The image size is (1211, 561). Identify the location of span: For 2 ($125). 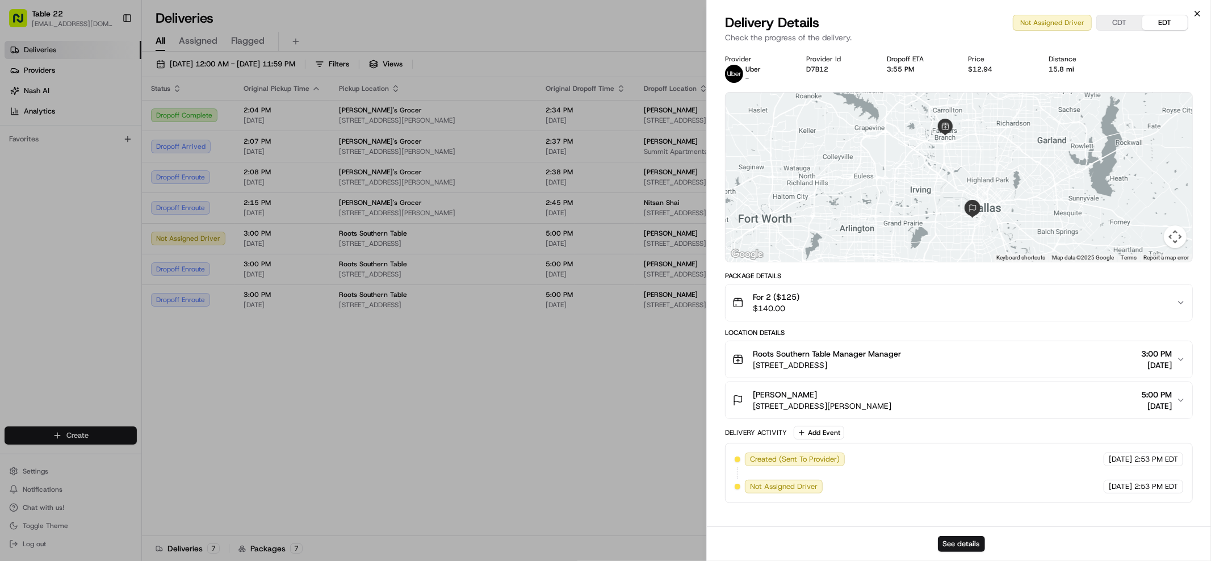
(776, 297).